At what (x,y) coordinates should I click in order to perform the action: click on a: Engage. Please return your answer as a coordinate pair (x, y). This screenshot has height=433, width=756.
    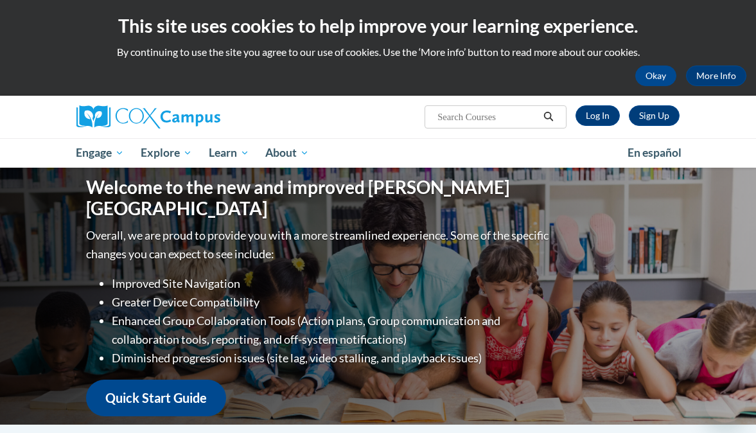
    Looking at the image, I should click on (100, 153).